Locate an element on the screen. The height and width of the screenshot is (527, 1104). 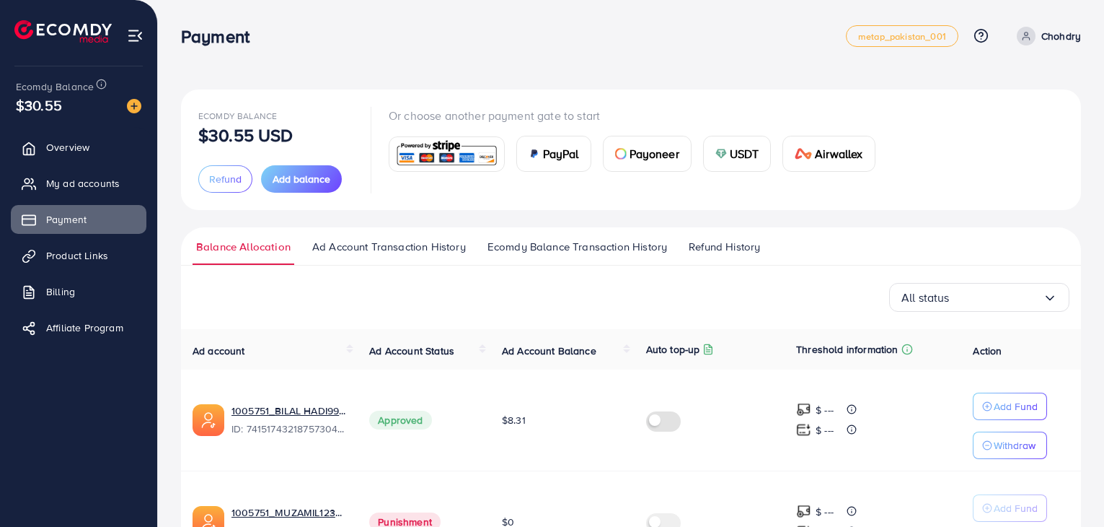
p: Withdraw is located at coordinates (1015, 445).